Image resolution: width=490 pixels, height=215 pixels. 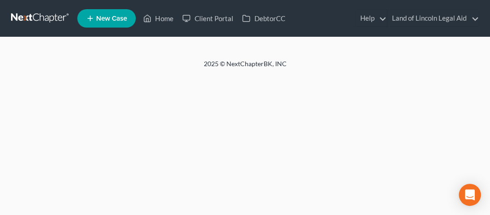 What do you see at coordinates (433, 18) in the screenshot?
I see `a: Land of Lincoln Legal Aid` at bounding box center [433, 18].